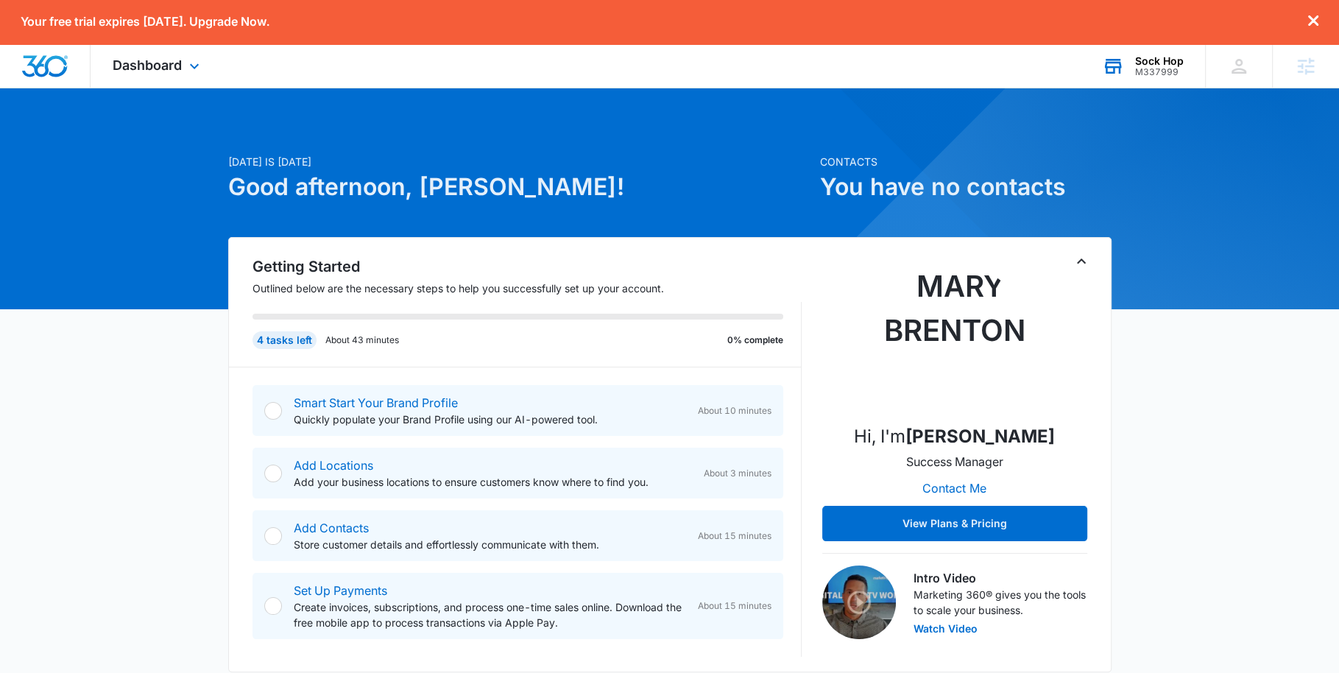  What do you see at coordinates (284, 340) in the screenshot?
I see `div: 4 tasks left` at bounding box center [284, 340].